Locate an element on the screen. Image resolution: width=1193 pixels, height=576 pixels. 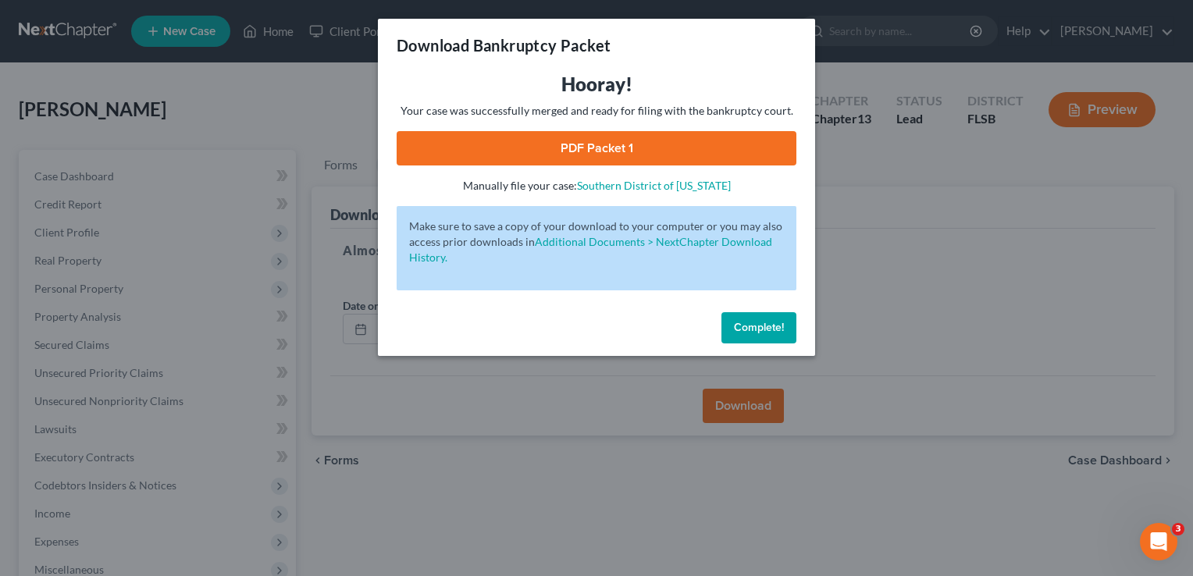
p: Your case was successfully merged and ready for filing with the bankruptcy court. is located at coordinates (596, 111).